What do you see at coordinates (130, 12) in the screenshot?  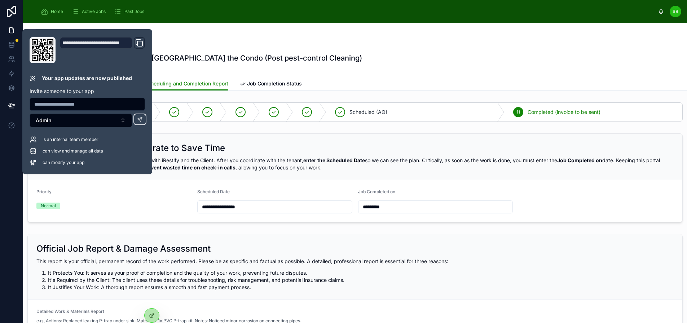 I see `a: Past Jobs` at bounding box center [130, 12].